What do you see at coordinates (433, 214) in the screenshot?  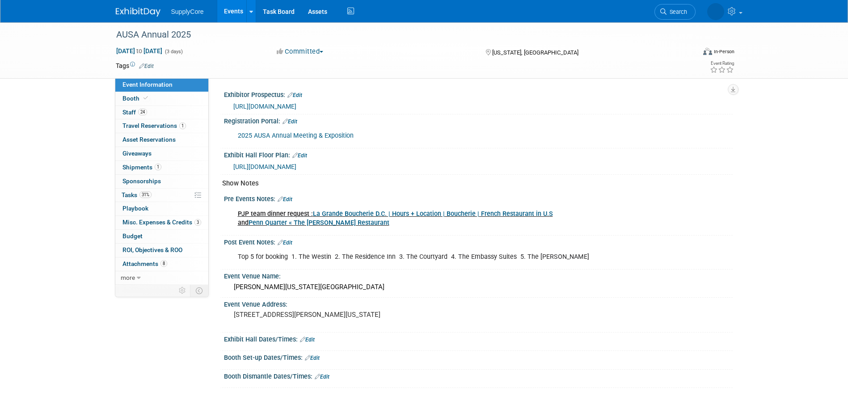 I see `a: La Grande Boucherie D.C. | Hours + Location | Boucherie | French Restaurant in U.S` at bounding box center [433, 214].